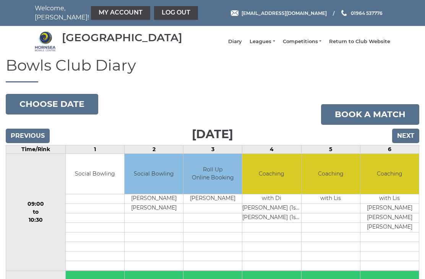  What do you see at coordinates (213, 150) in the screenshot?
I see `td: 3` at bounding box center [213, 150].